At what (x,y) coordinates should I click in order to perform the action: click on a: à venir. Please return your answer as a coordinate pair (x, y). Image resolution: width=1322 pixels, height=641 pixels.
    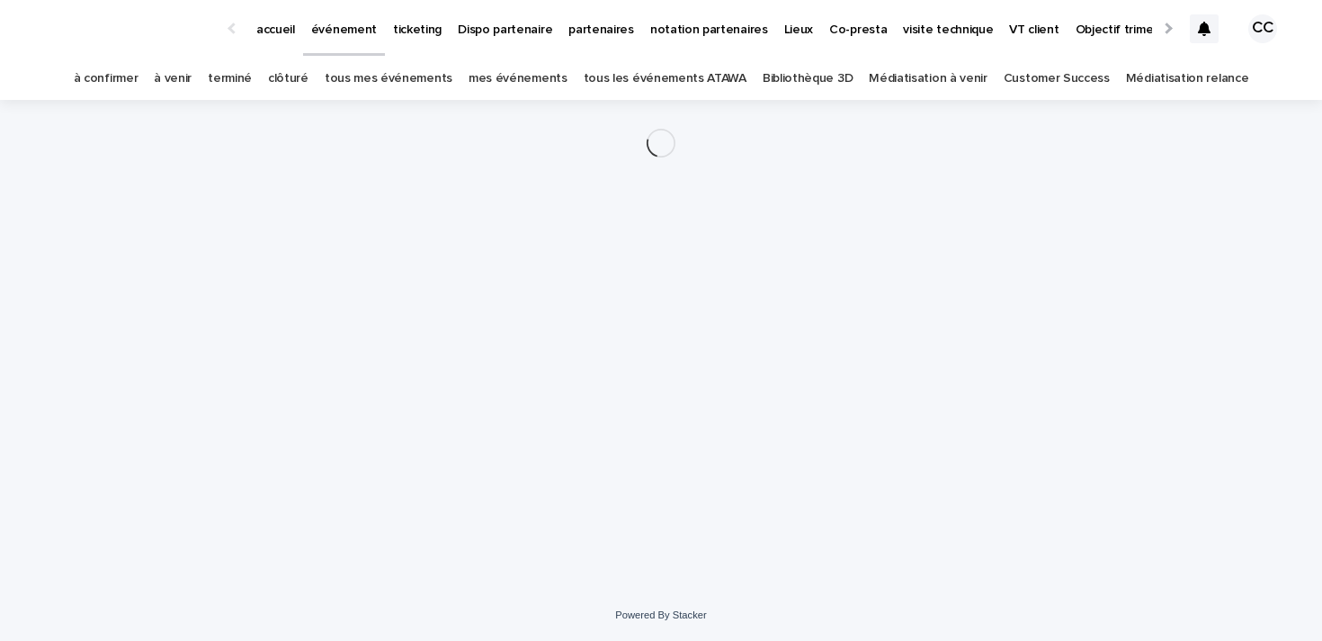
    Looking at the image, I should click on (173, 78).